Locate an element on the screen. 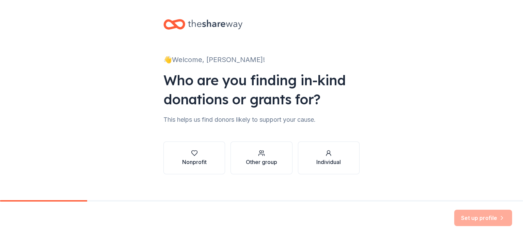 The width and height of the screenshot is (523, 237). div: Other group is located at coordinates (261, 162).